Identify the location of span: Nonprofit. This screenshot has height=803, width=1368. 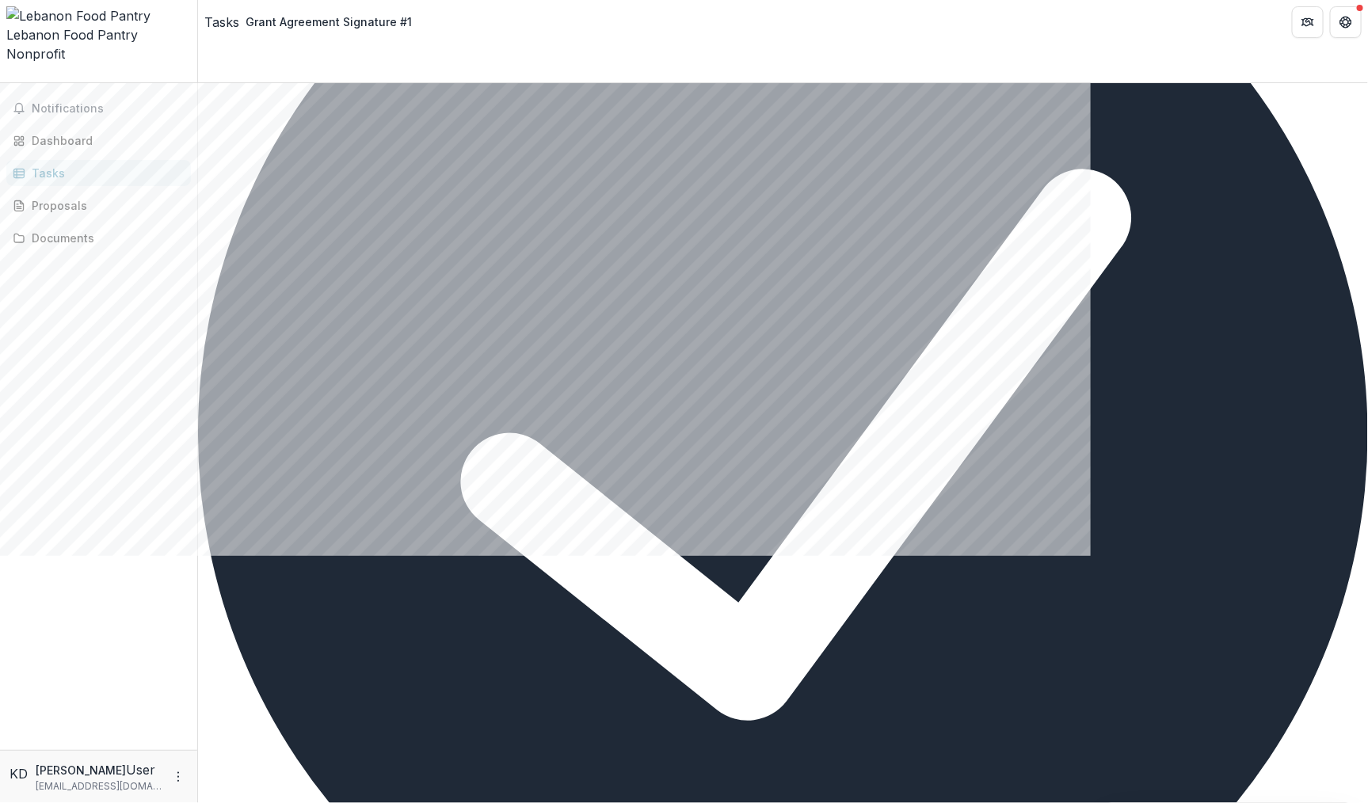
(36, 54).